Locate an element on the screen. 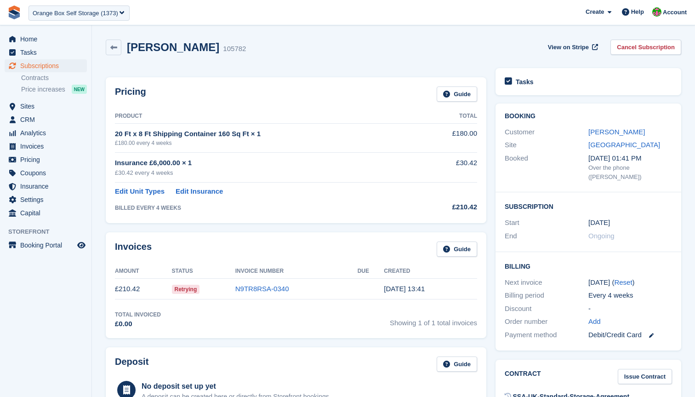  div: Every 4 weeks is located at coordinates (630, 295).